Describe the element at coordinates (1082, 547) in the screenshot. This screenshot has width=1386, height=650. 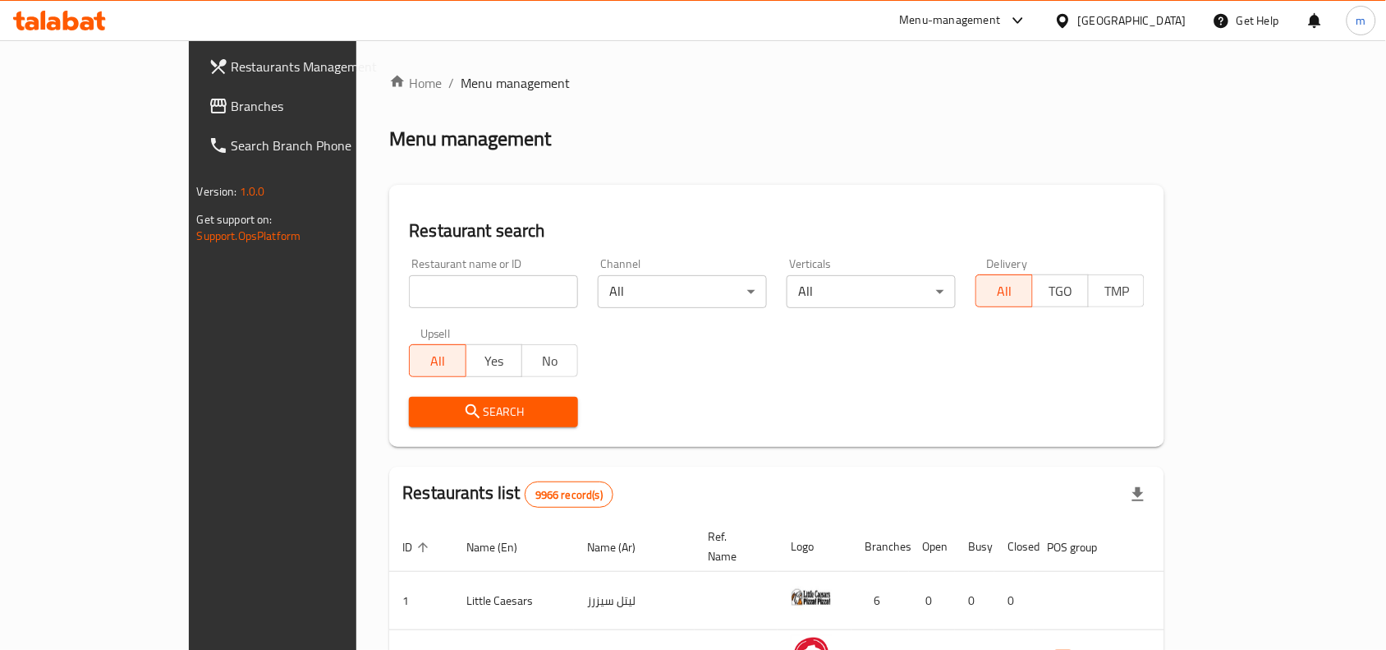
I see `span: POS group` at that location.